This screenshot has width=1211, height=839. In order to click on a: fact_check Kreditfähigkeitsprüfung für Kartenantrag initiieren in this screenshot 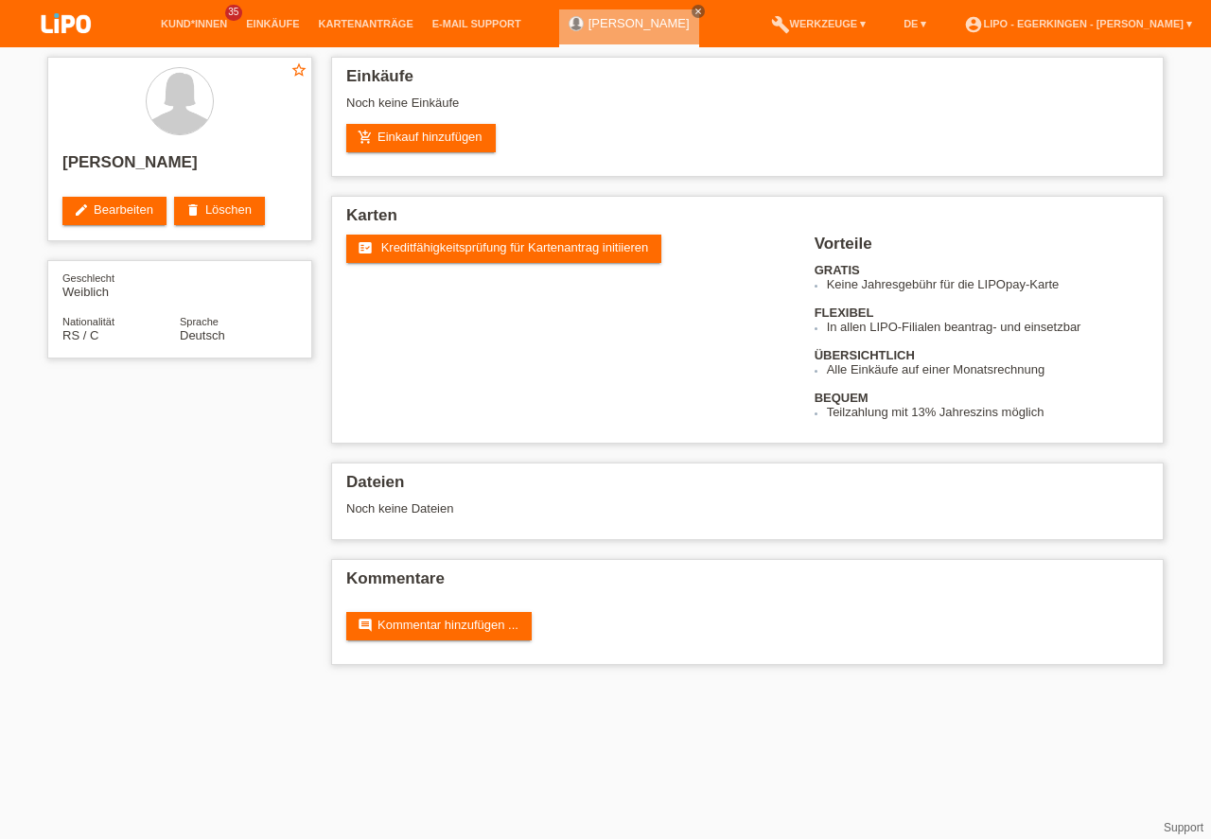, I will do `click(503, 249)`.